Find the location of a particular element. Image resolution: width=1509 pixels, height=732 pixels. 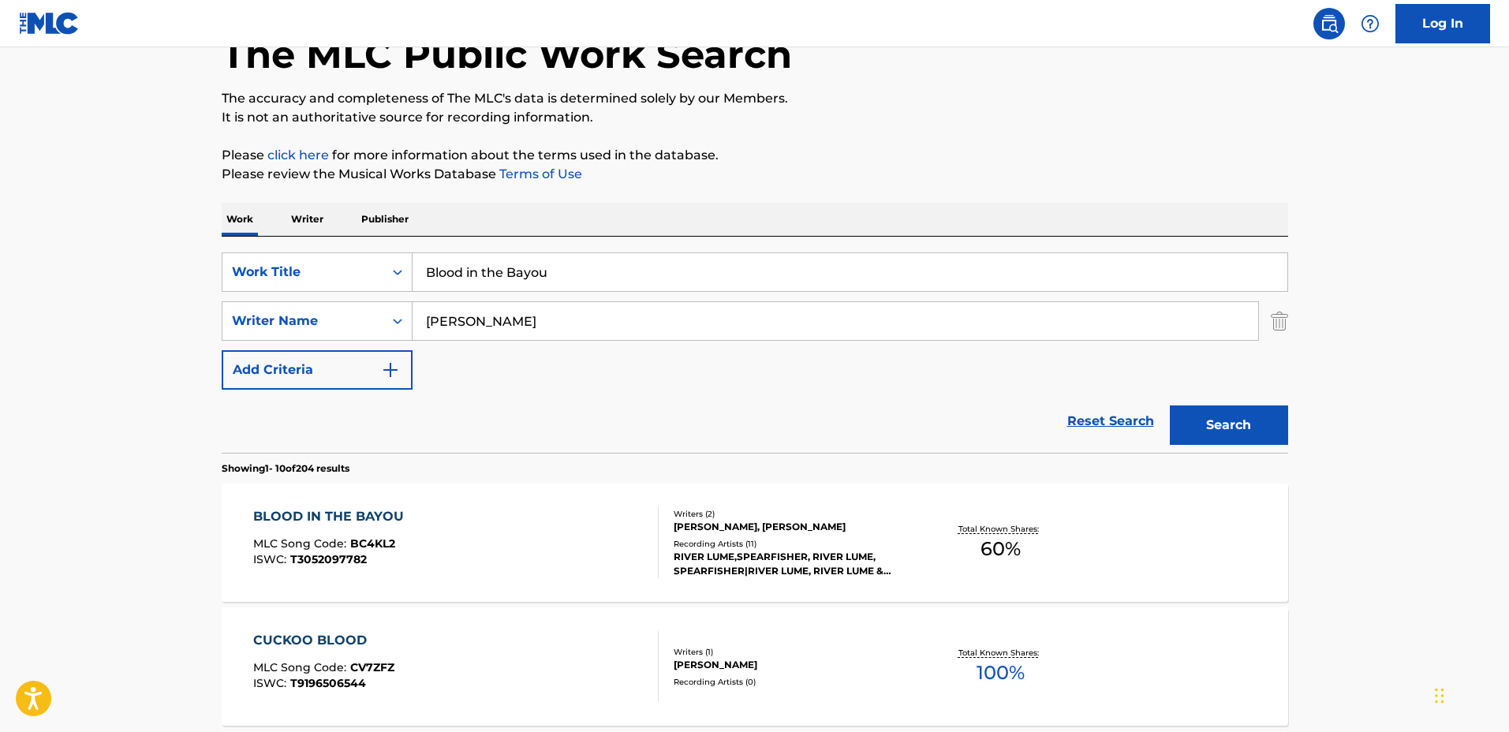

a: Terms of Use is located at coordinates (539, 174).